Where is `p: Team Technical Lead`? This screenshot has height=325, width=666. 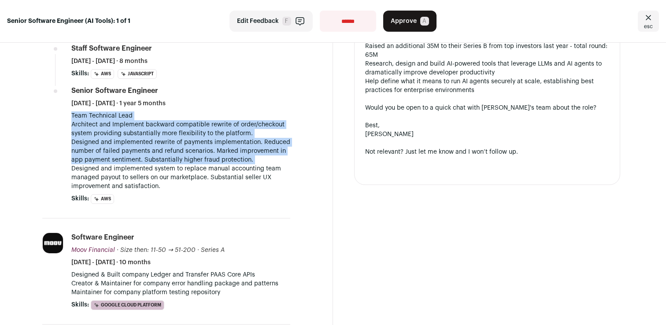
p: Team Technical Lead is located at coordinates (181, 116).